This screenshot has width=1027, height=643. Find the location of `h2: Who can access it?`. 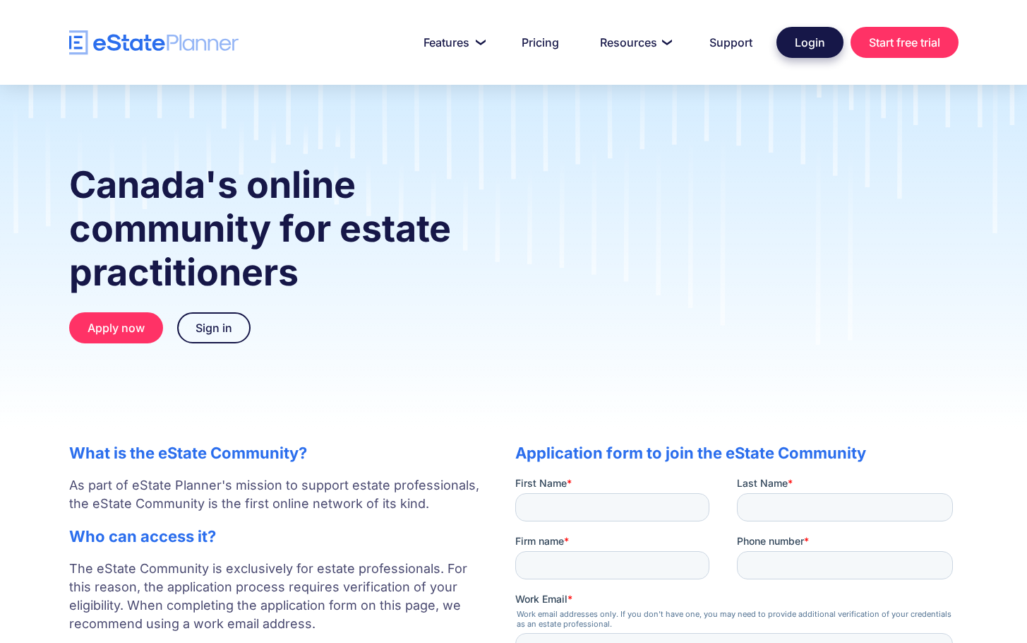

h2: Who can access it? is located at coordinates (278, 536).